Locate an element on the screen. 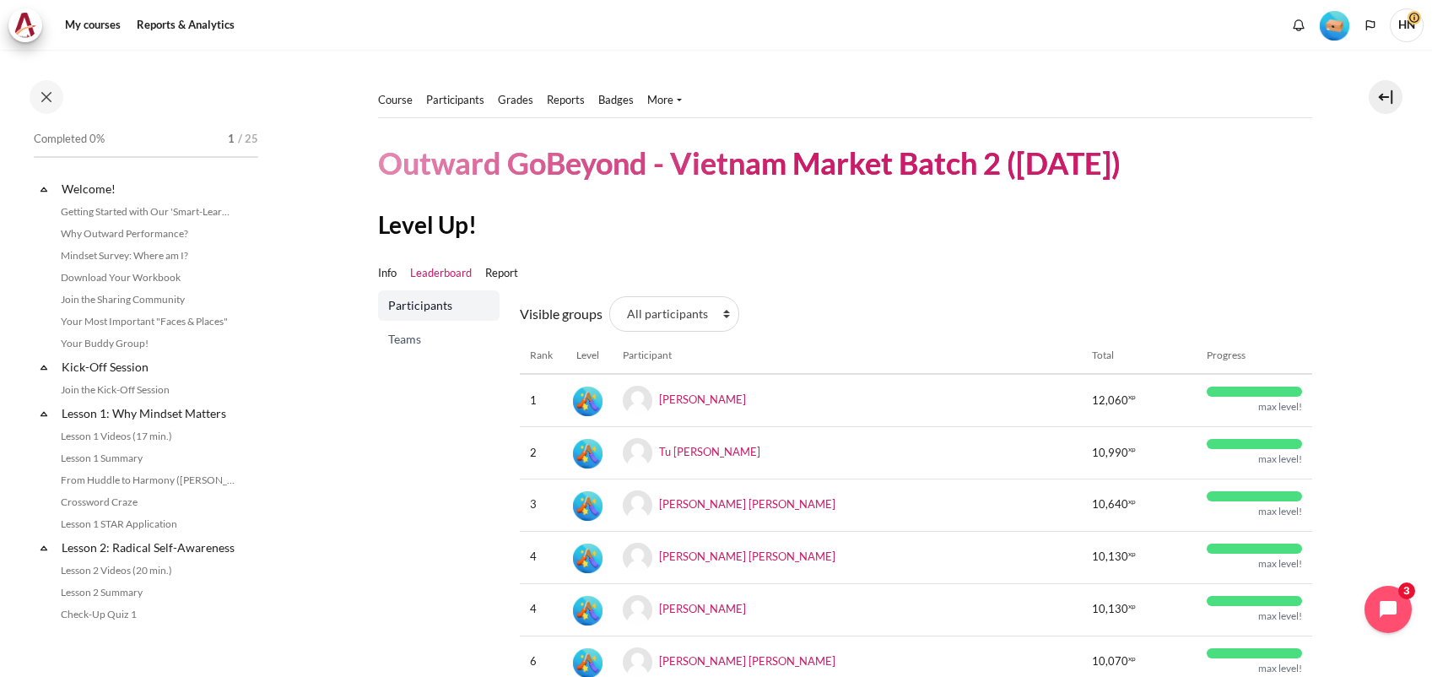 This screenshot has width=1432, height=677. th: Rank is located at coordinates (541, 355).